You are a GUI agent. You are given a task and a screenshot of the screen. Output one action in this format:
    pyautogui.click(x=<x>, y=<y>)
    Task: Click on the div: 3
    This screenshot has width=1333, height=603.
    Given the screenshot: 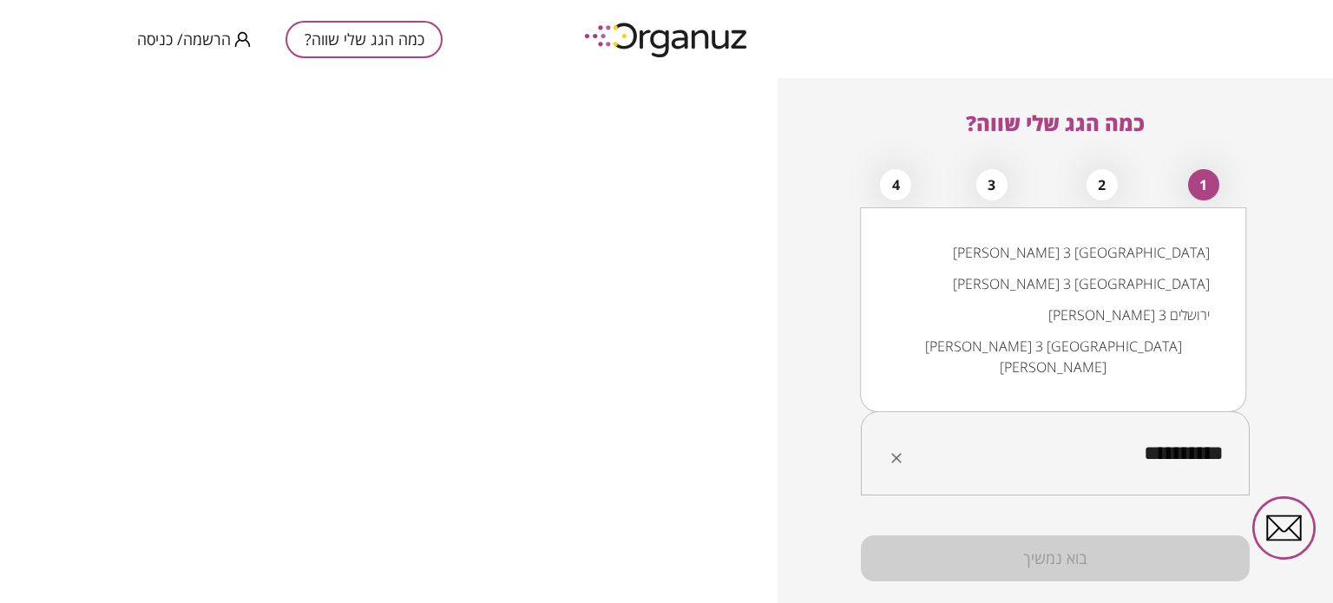 What is the action you would take?
    pyautogui.click(x=992, y=185)
    